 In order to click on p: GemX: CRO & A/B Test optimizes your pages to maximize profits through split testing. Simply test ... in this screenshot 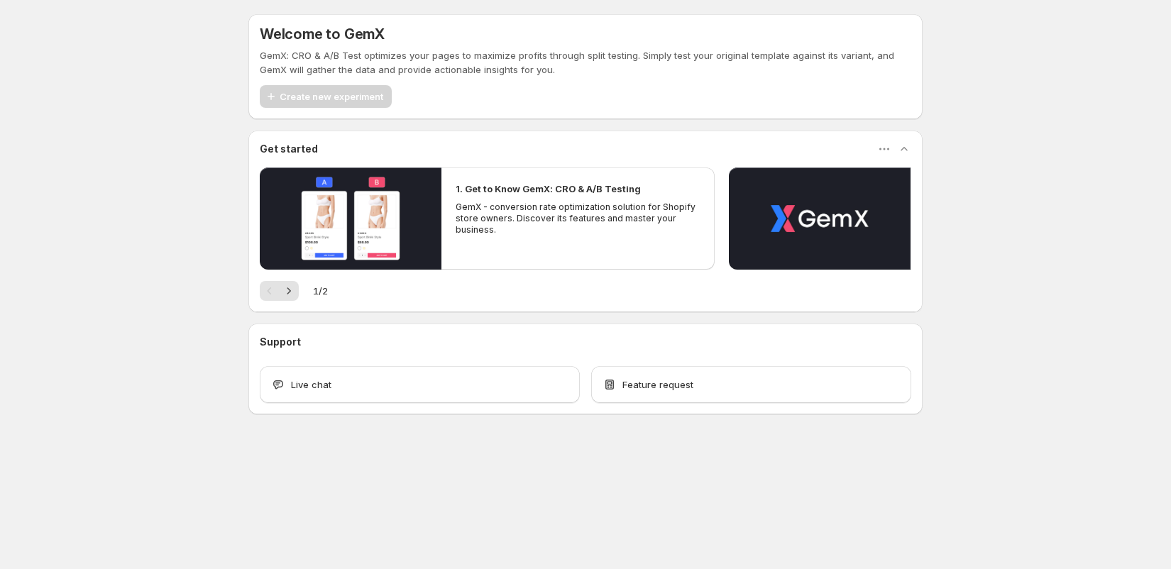, I will do `click(585, 62)`.